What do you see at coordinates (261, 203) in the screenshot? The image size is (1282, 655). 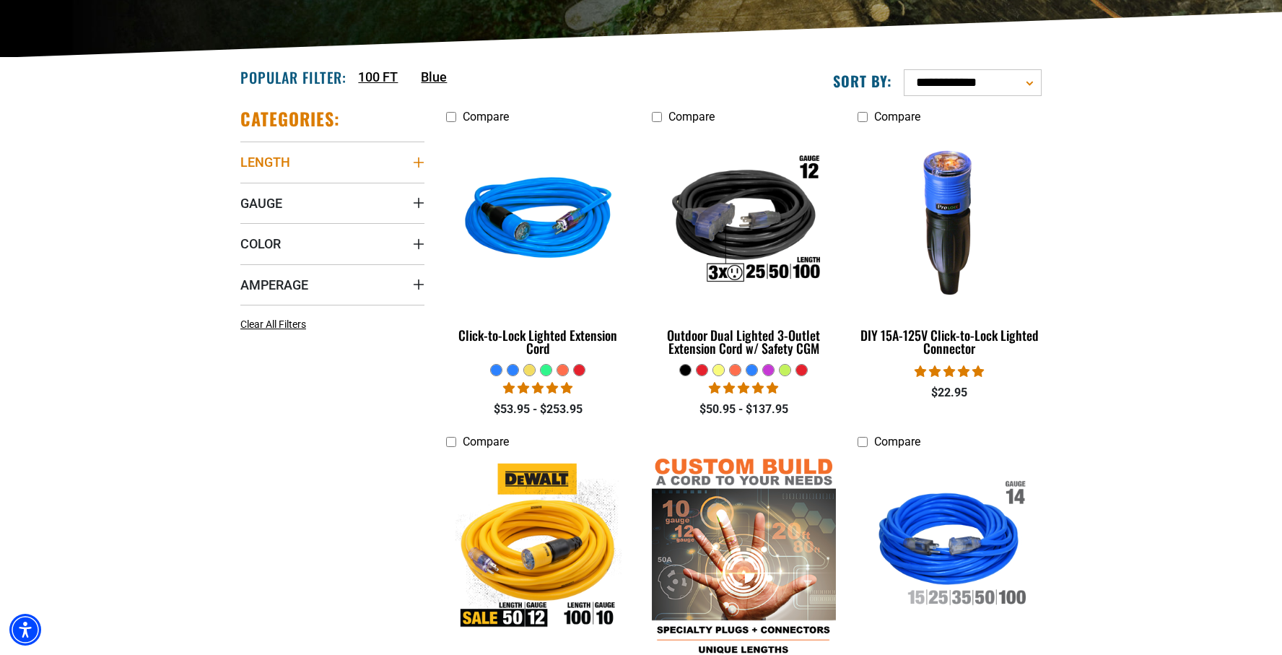 I see `span: Gauge` at bounding box center [261, 203].